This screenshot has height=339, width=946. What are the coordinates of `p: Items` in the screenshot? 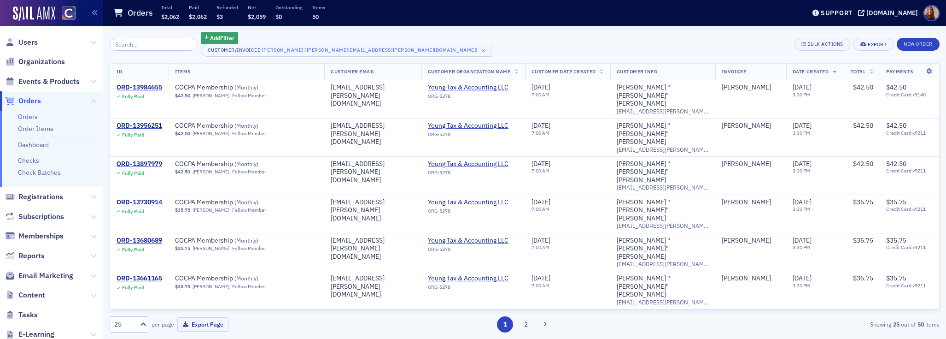 It's located at (319, 7).